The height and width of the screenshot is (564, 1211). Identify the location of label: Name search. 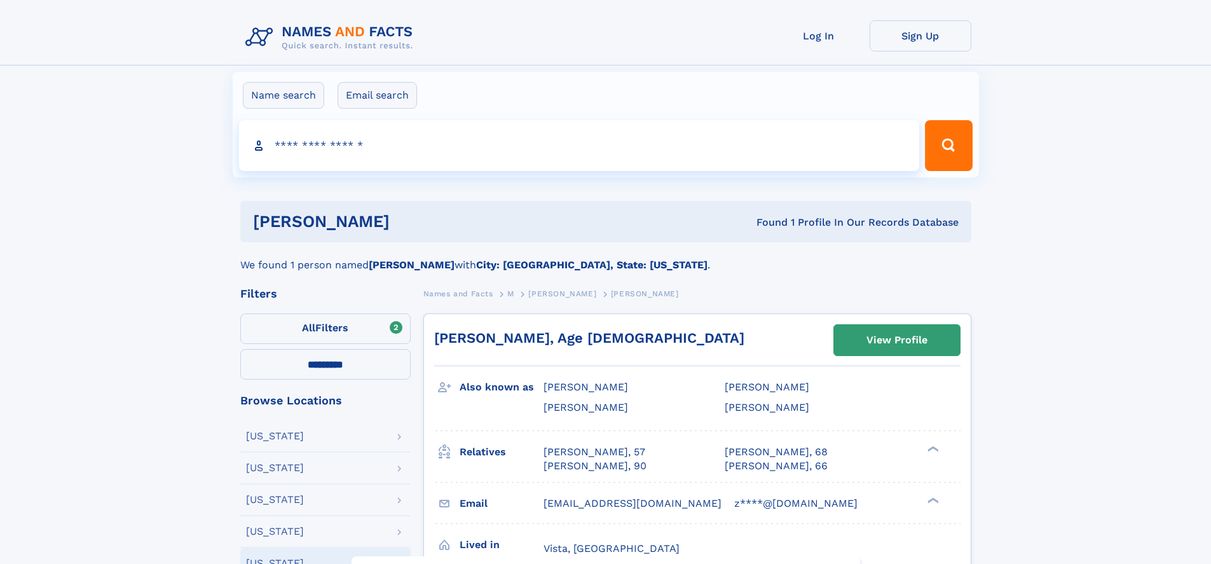
(284, 95).